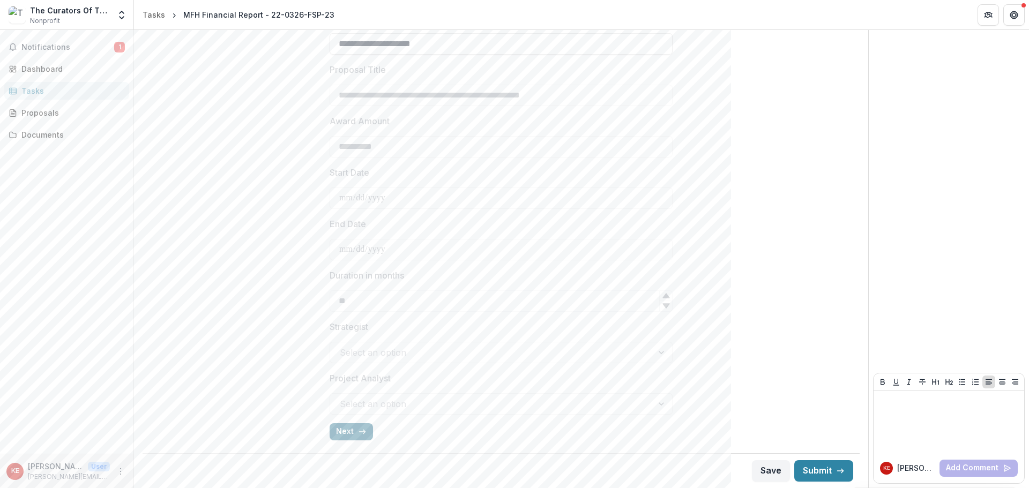  I want to click on button: Heading 2, so click(949, 382).